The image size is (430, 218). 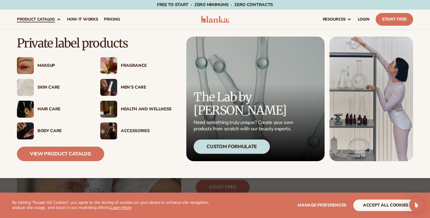 I want to click on a: product catalog, so click(x=39, y=19).